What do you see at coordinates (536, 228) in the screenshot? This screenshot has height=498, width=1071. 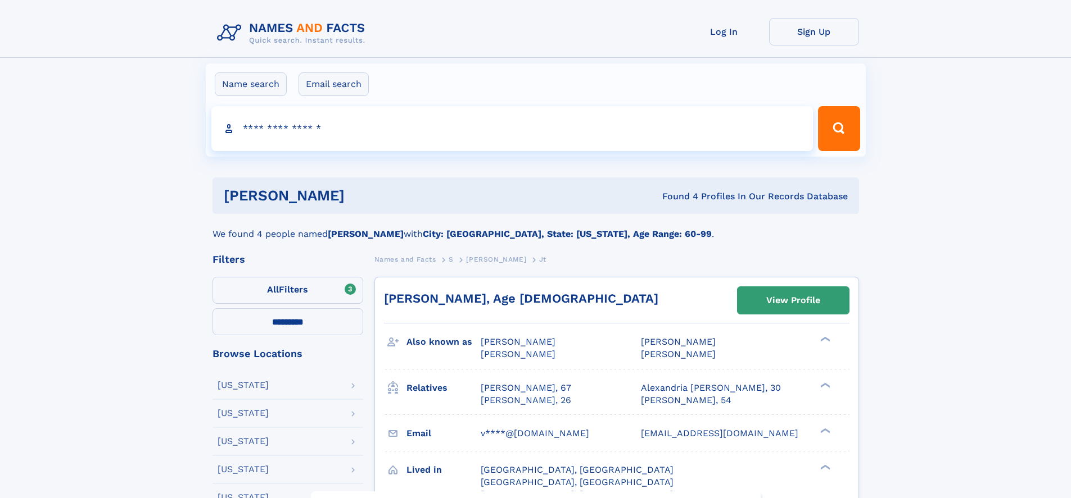 I see `div: We found 4 people named with .` at bounding box center [536, 228].